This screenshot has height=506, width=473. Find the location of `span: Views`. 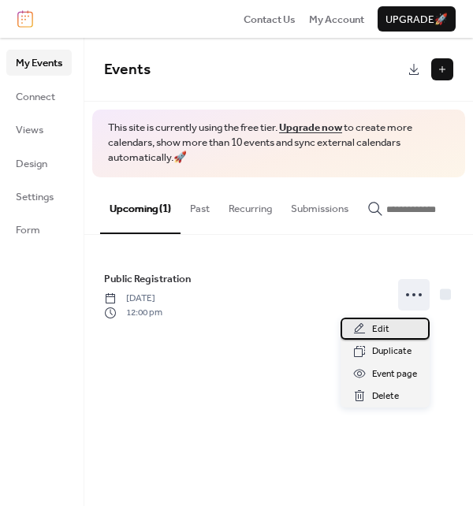

span: Views is located at coordinates (29, 130).